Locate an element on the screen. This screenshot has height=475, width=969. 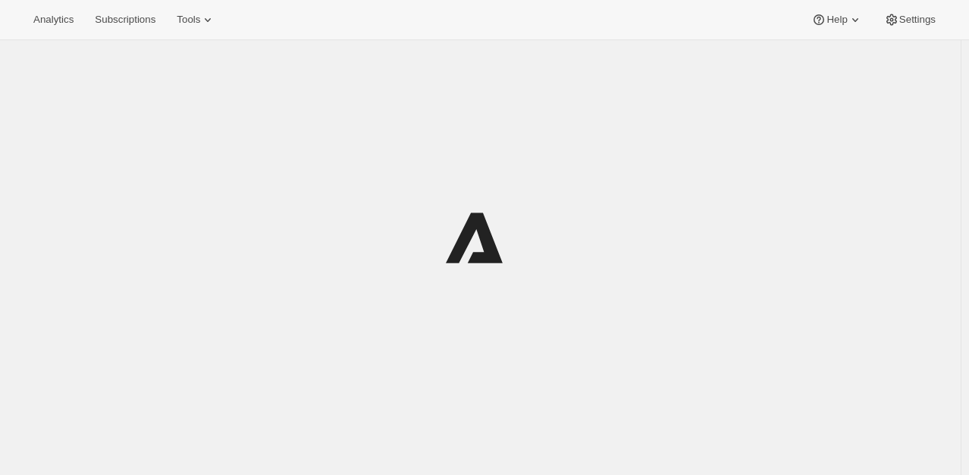
button: Settings is located at coordinates (910, 20).